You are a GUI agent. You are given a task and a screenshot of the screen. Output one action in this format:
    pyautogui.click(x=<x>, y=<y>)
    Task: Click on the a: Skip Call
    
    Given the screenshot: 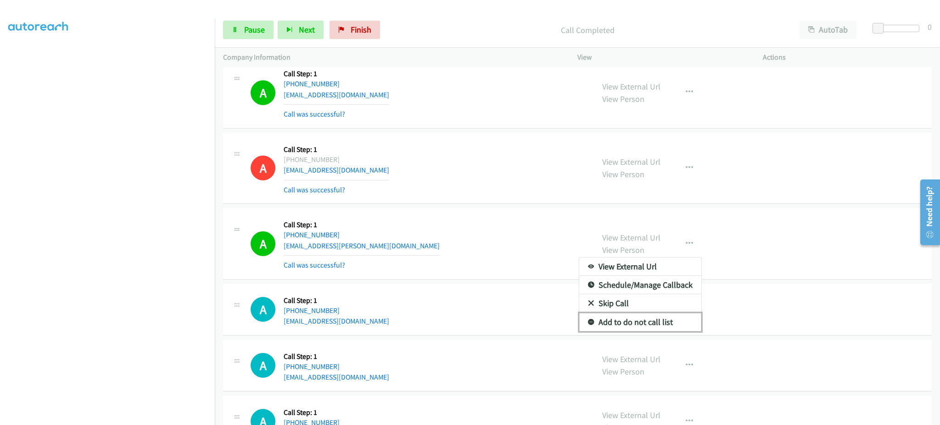 What is the action you would take?
    pyautogui.click(x=640, y=303)
    